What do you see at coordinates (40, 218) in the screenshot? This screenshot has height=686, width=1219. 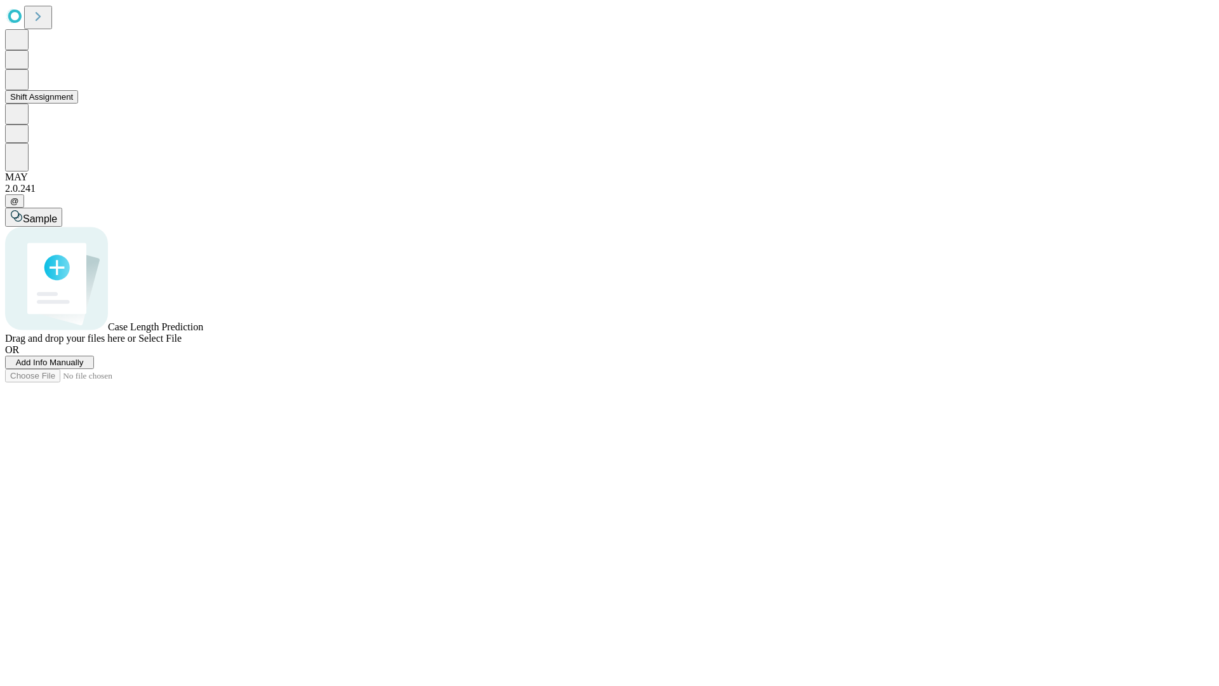 I see `span: Sample` at bounding box center [40, 218].